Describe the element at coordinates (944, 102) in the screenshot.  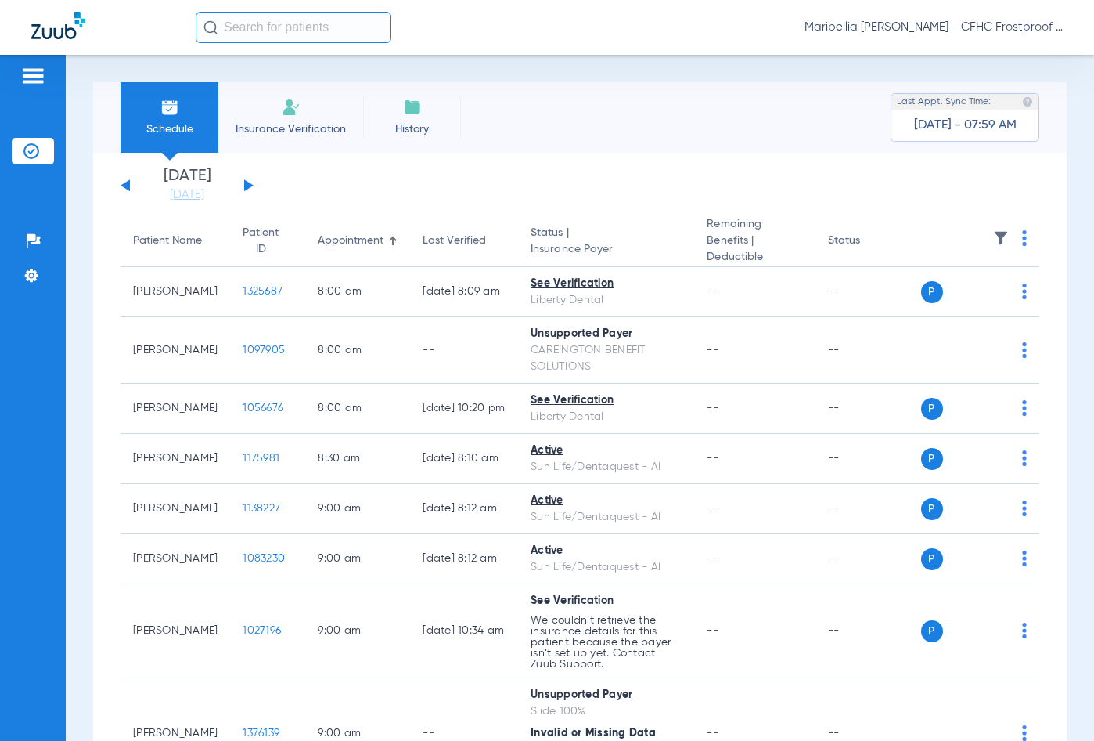
I see `span: Last Appt. Sync Time:` at that location.